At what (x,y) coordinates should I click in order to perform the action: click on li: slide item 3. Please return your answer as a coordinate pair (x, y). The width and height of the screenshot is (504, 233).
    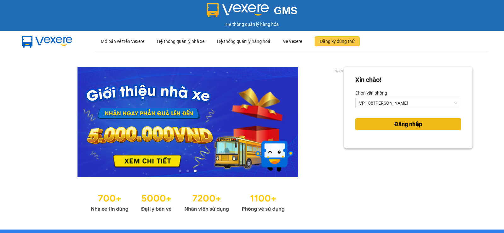
    Looking at the image, I should click on (195, 171).